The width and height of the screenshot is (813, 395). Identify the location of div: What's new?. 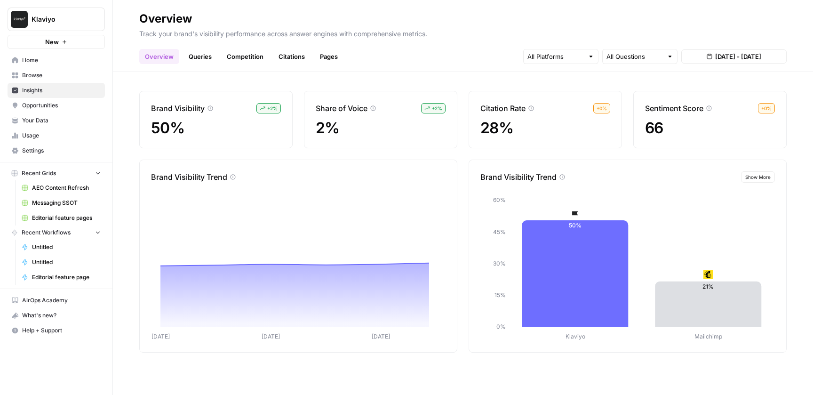
(56, 315).